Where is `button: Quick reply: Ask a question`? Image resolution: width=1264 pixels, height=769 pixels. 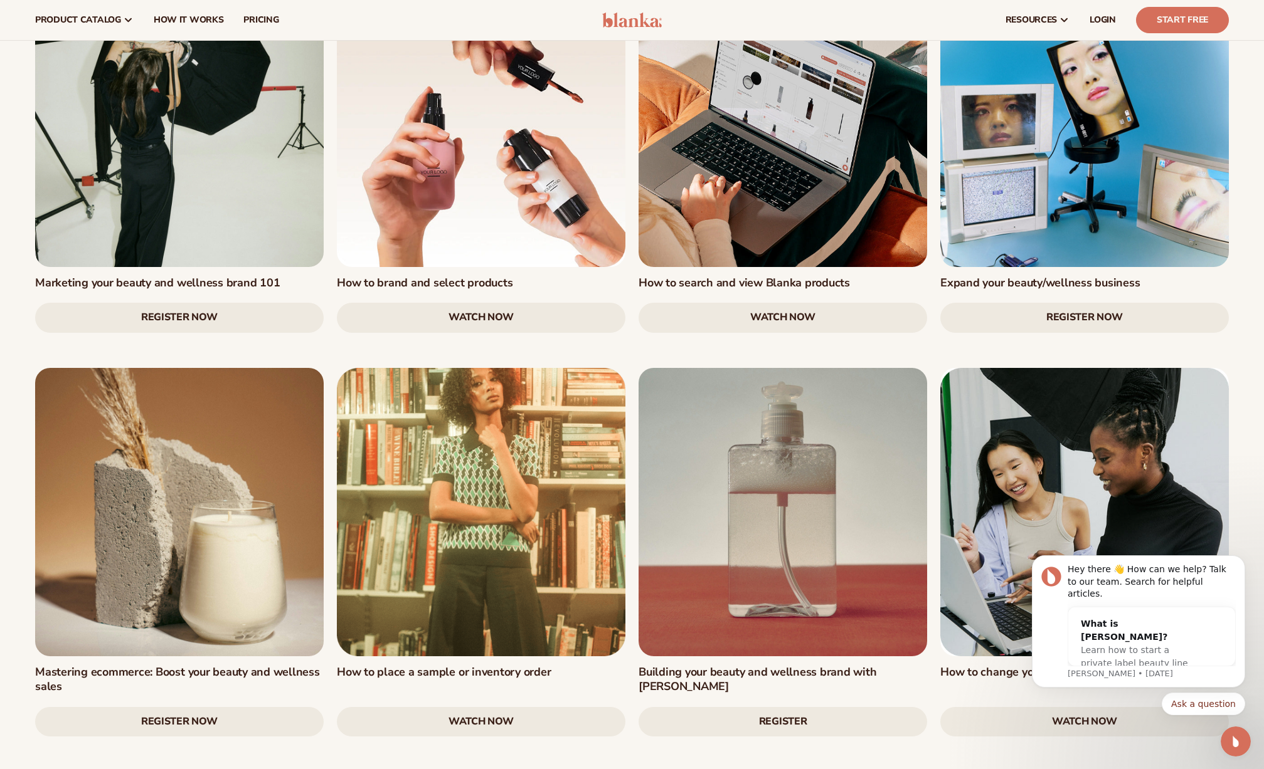
button: Quick reply: Ask a question is located at coordinates (190, 177).